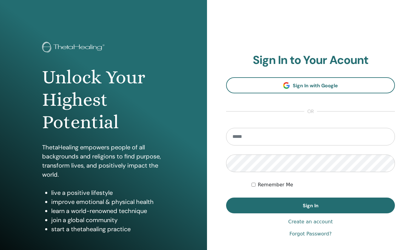 Image resolution: width=414 pixels, height=250 pixels. I want to click on li: join a global community, so click(108, 220).